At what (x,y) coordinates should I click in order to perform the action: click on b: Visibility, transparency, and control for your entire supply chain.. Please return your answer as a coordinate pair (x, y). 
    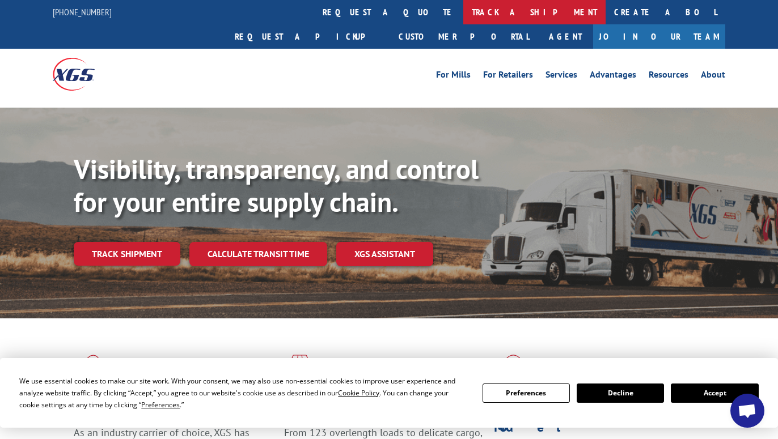
    Looking at the image, I should click on (276, 185).